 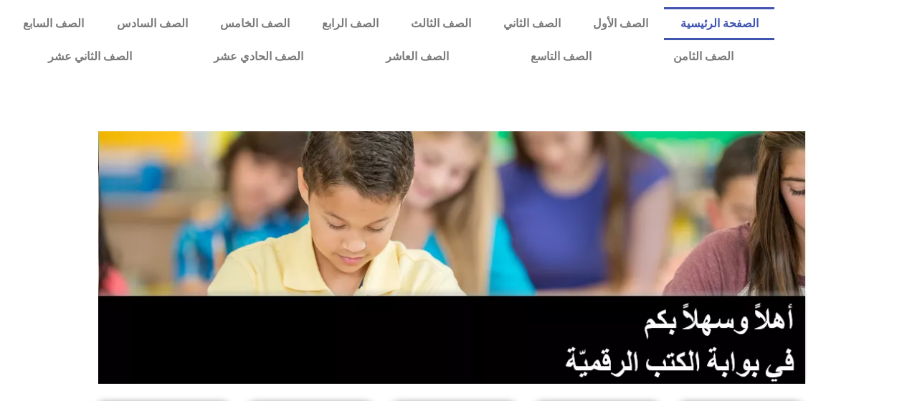 I want to click on a: الصف الثامن, so click(x=703, y=57).